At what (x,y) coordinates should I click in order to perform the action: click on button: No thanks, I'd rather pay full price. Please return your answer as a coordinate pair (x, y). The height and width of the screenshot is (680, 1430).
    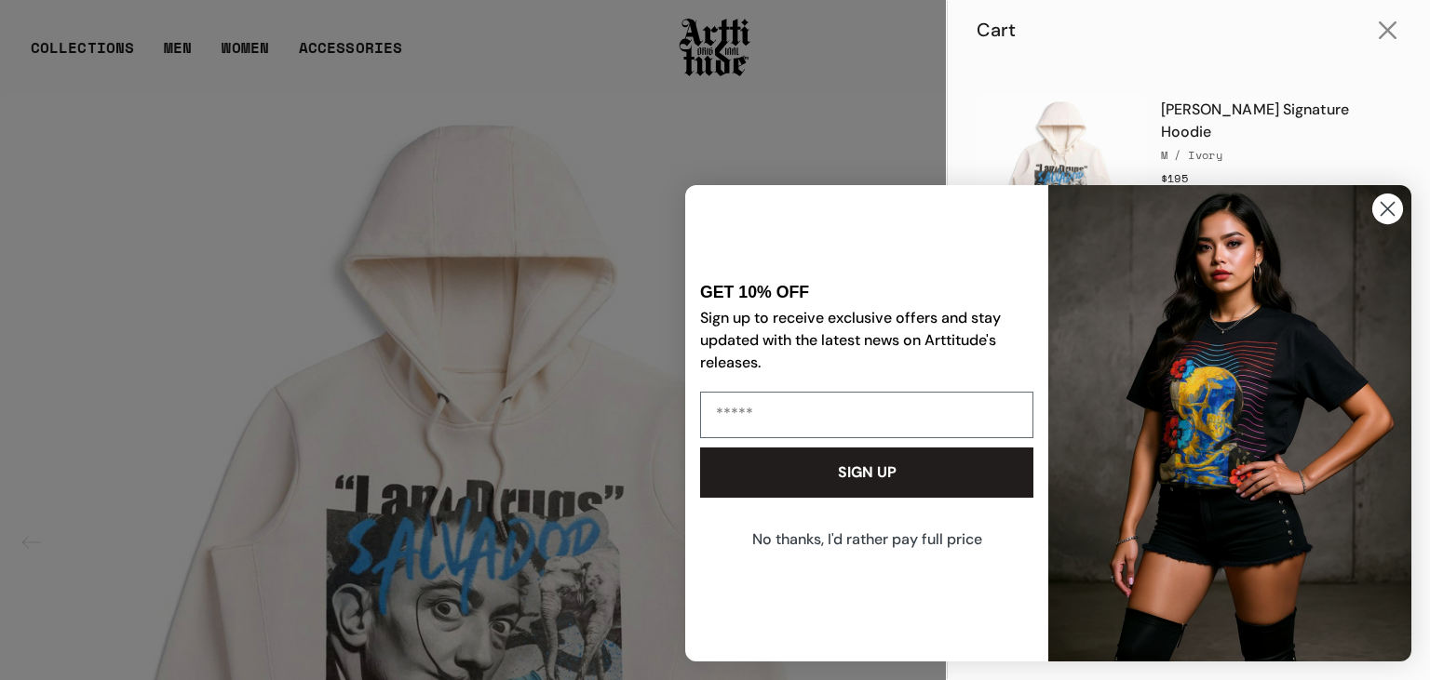
    Looking at the image, I should click on (867, 540).